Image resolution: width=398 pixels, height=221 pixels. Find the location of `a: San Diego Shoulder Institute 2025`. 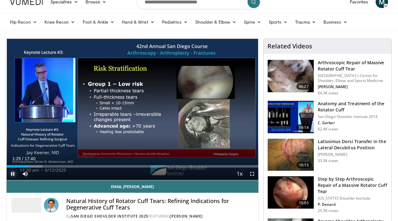

a: San Diego Shoulder Institute 2025 is located at coordinates (109, 216).